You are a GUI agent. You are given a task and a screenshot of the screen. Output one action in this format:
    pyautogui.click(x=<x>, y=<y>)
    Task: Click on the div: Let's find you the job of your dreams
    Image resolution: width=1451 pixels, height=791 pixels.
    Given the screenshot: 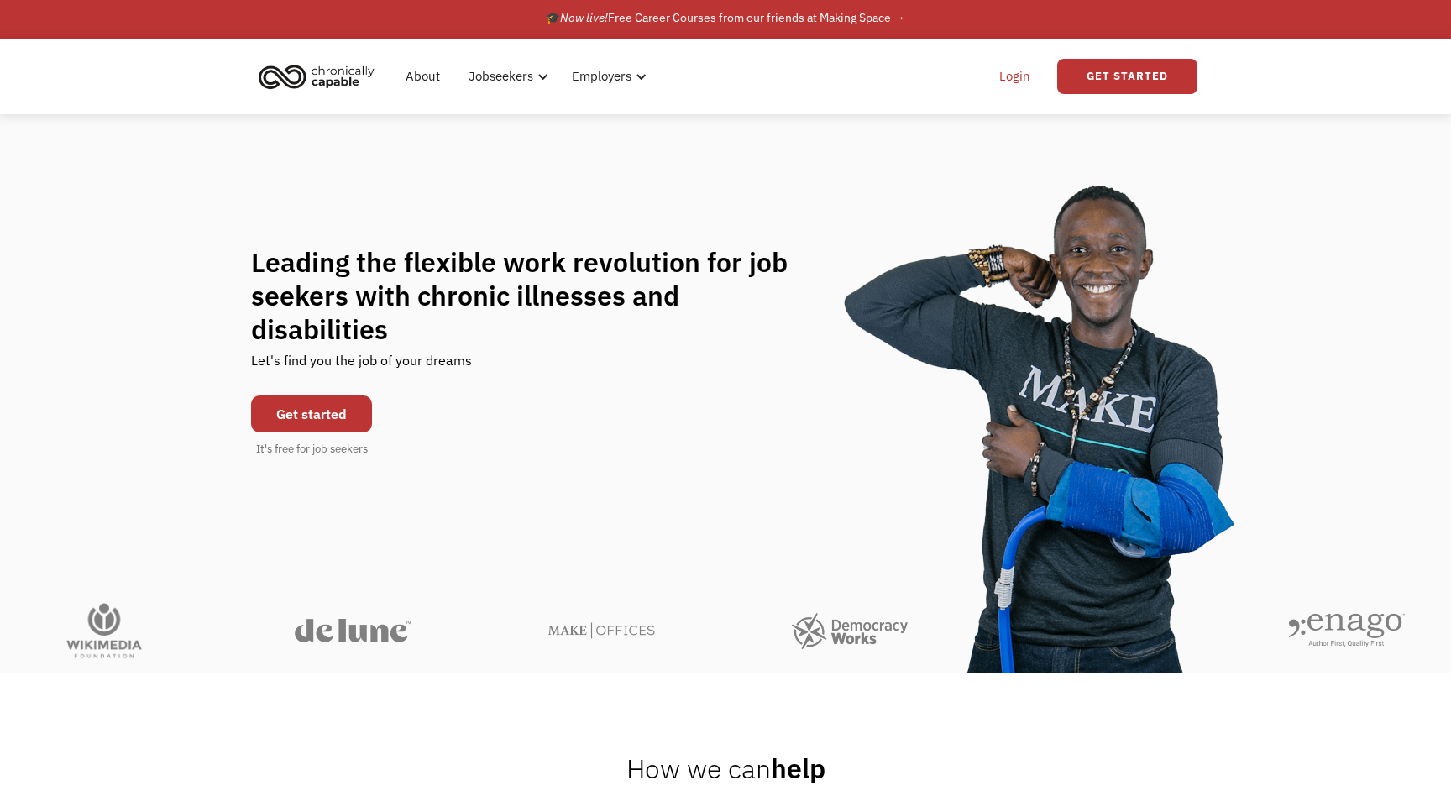 What is the action you would take?
    pyautogui.click(x=361, y=366)
    